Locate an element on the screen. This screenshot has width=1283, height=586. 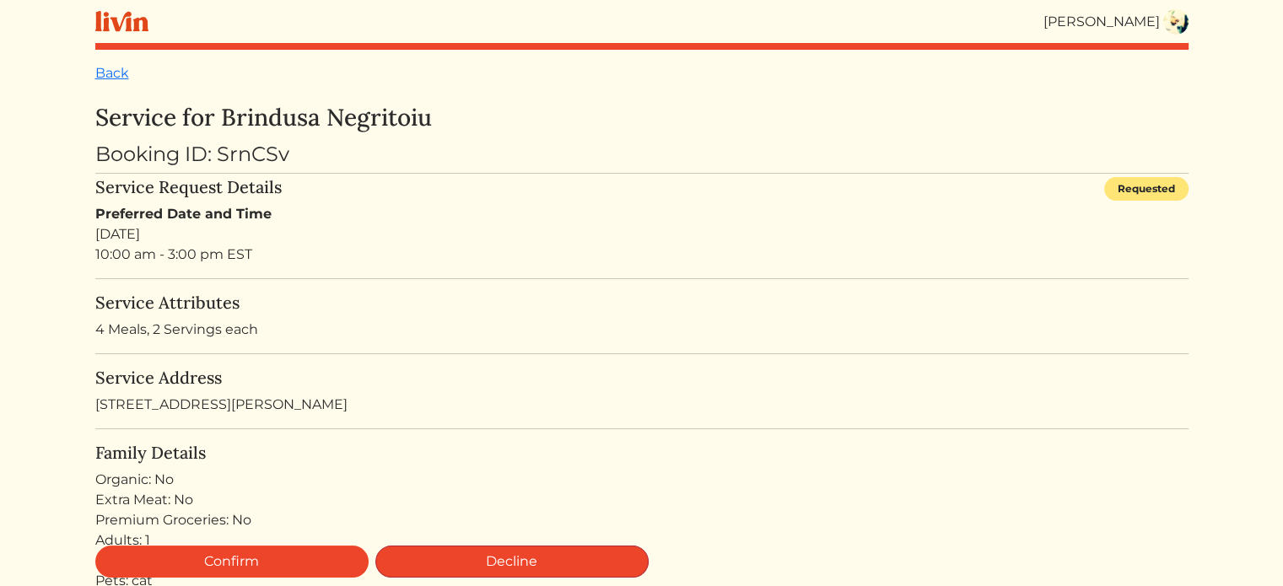
h3: Service for Brindusa Negritoiu is located at coordinates (642, 118).